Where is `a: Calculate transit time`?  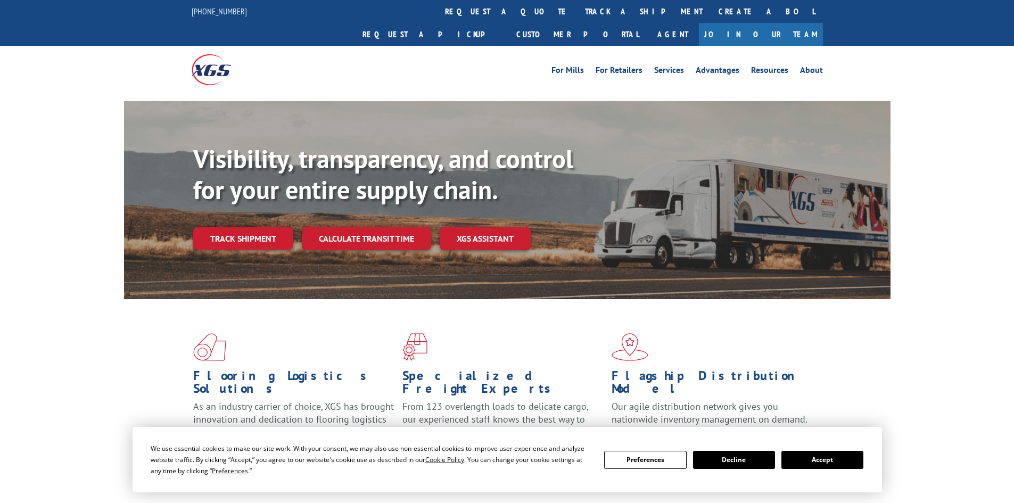 a: Calculate transit time is located at coordinates (366, 239).